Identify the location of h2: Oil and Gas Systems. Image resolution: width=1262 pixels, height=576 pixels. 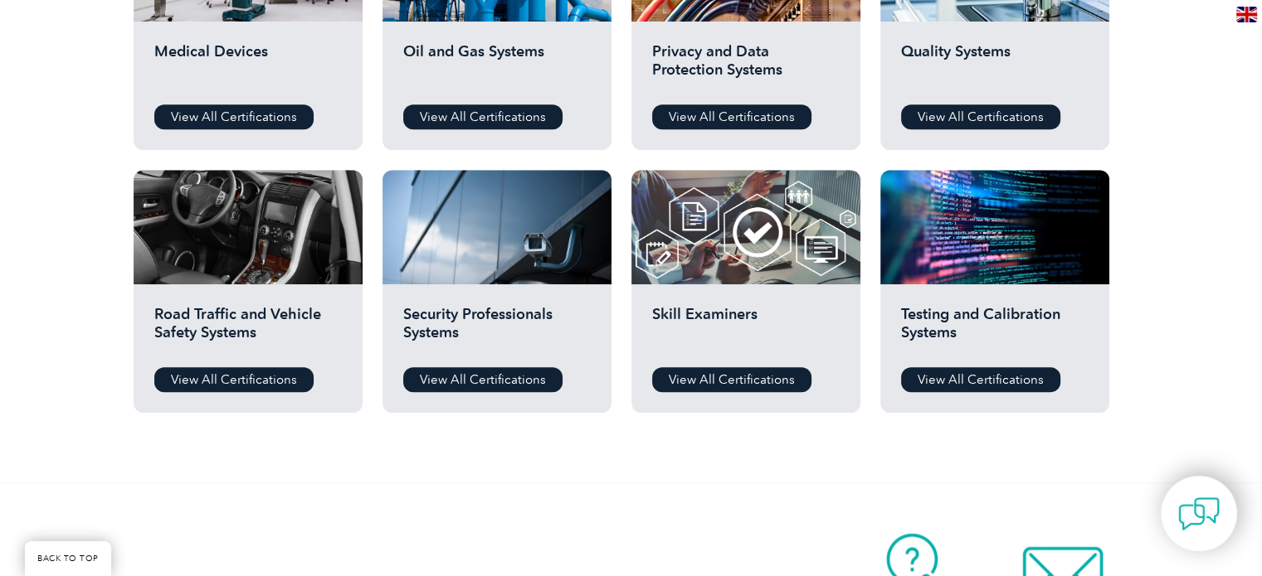
(497, 67).